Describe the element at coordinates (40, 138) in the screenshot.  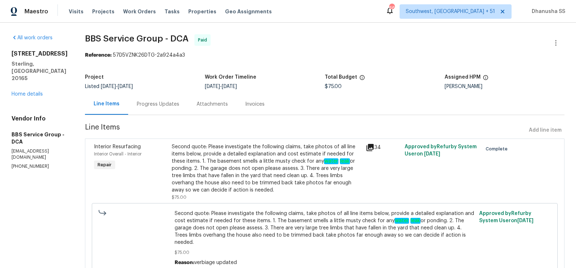
I see `h5: BBS Service Group - DCA` at that location.